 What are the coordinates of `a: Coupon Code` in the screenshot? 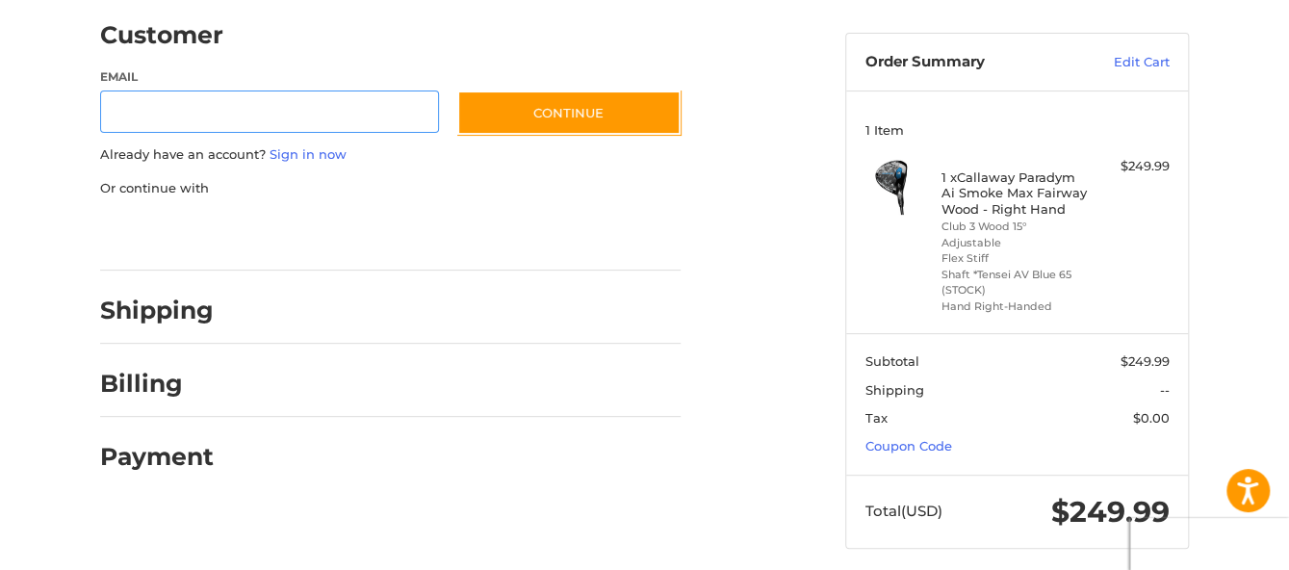 It's located at (909, 446).